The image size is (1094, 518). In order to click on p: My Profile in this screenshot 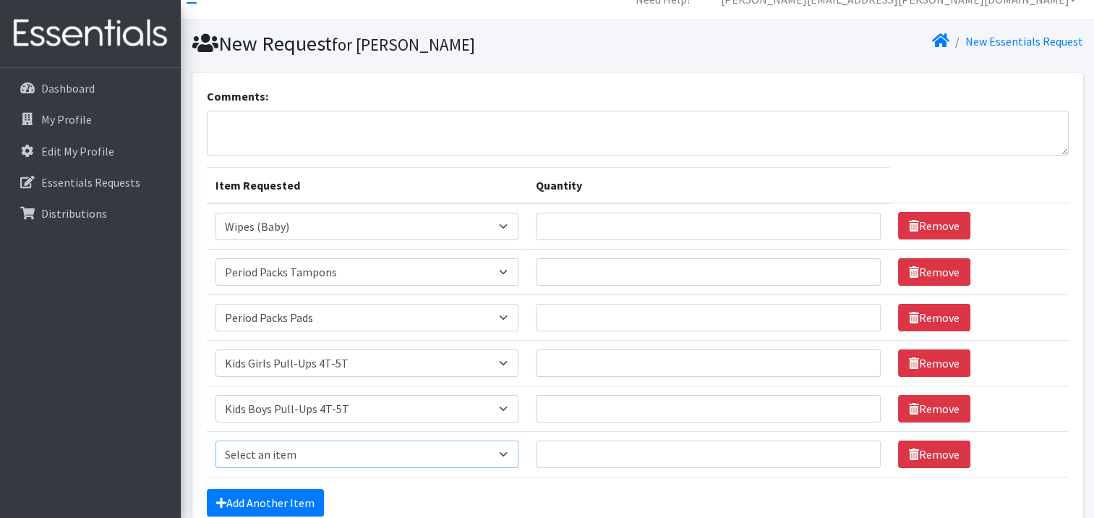, I will do `click(67, 119)`.